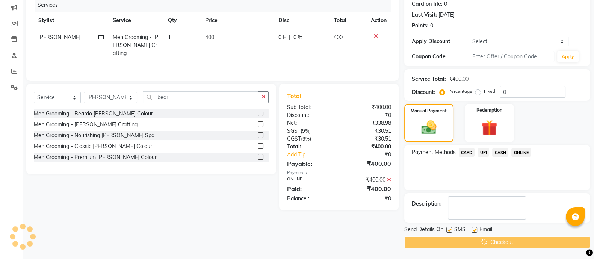 Image resolution: width=594 pixels, height=259 pixels. I want to click on div: ONLINE, so click(310, 179).